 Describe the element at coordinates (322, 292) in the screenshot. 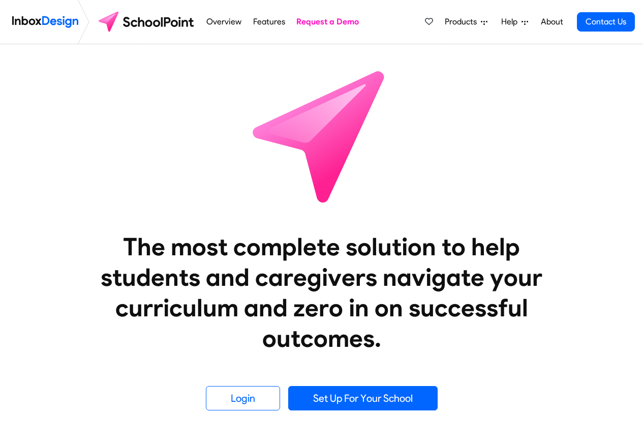

I see `heading: The most complete solution to help students and caregivers navigate your curriculum and zero in o...` at that location.